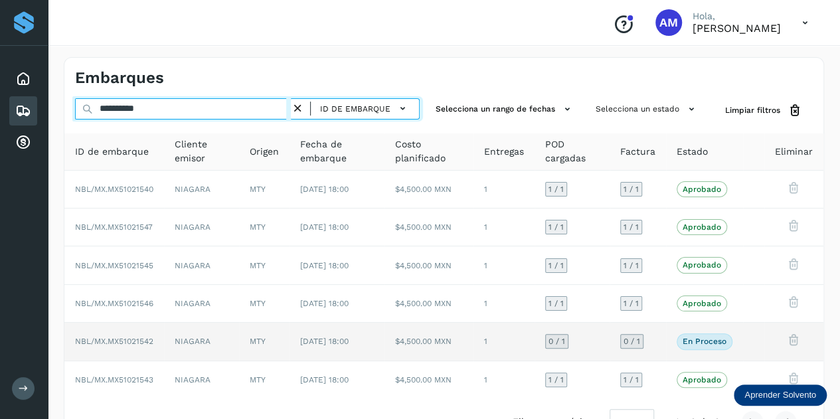  I want to click on button: Selecciona un rango de fechas, so click(504, 109).